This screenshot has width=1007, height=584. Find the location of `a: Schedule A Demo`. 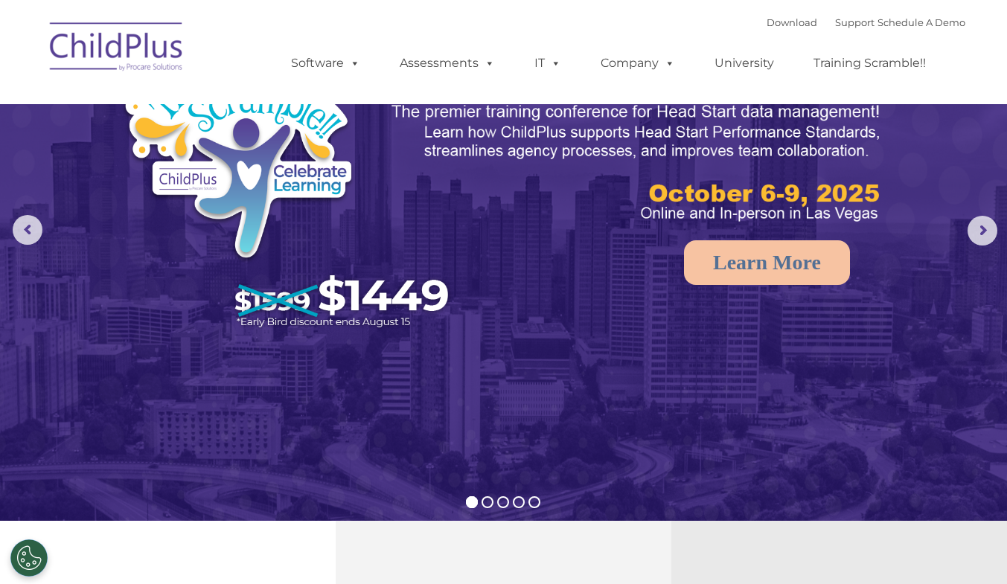

a: Schedule A Demo is located at coordinates (921, 22).